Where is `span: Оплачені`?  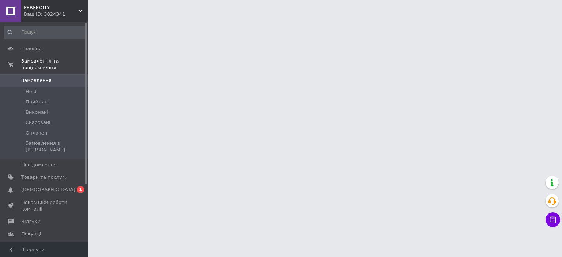
span: Оплачені is located at coordinates (37, 133).